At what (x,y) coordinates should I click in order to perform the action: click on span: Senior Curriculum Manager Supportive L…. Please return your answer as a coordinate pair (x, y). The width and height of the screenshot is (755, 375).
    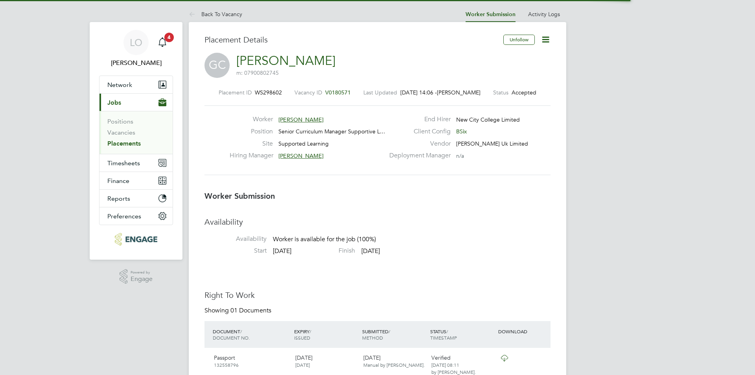
    Looking at the image, I should click on (332, 131).